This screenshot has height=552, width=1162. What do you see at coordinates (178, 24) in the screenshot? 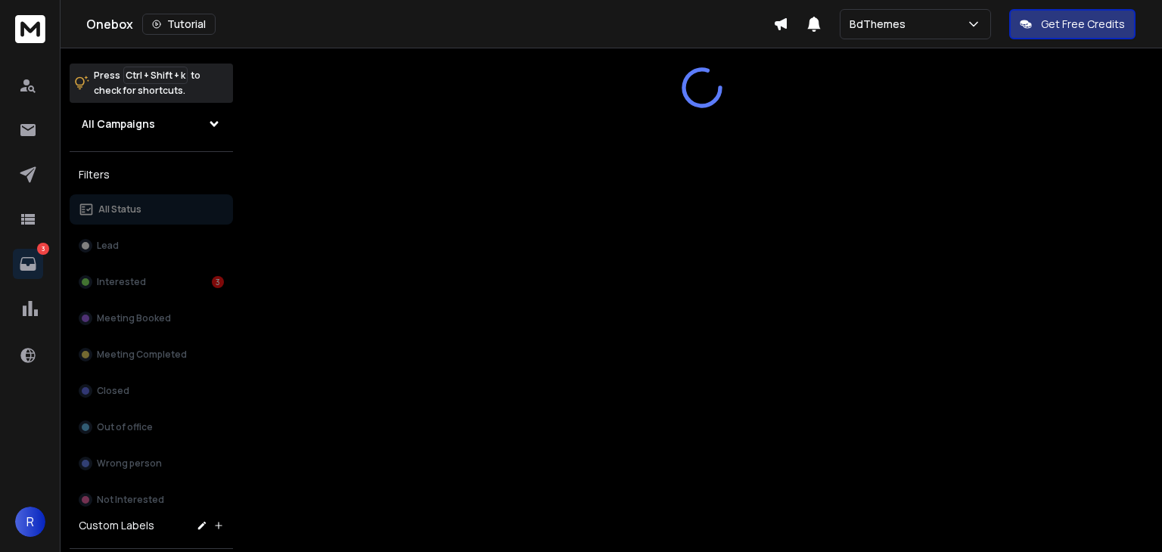
I see `button: Tutorial` at bounding box center [178, 24].